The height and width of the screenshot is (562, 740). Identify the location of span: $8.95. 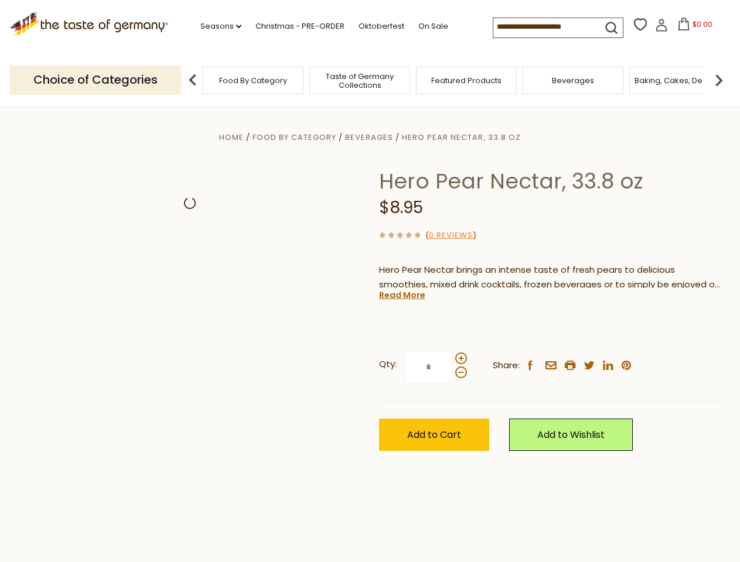
(401, 207).